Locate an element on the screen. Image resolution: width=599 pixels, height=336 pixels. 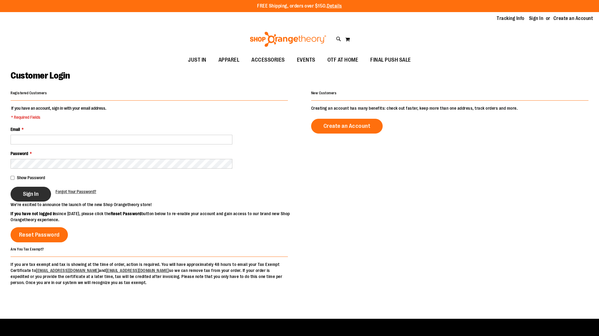
span: JUST IN is located at coordinates (197, 60).